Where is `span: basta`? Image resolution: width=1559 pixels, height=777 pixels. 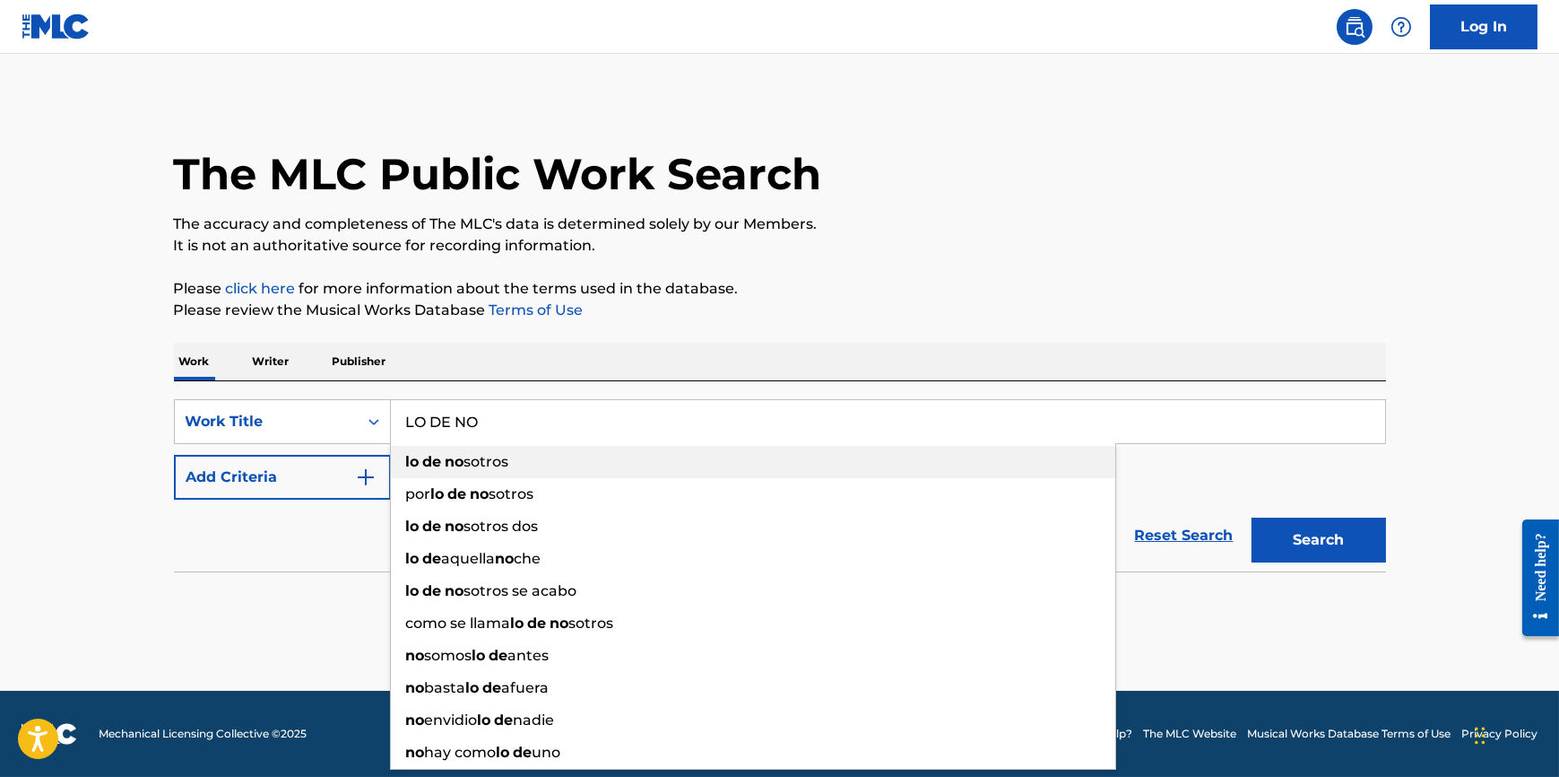 span: basta is located at coordinates (446, 687).